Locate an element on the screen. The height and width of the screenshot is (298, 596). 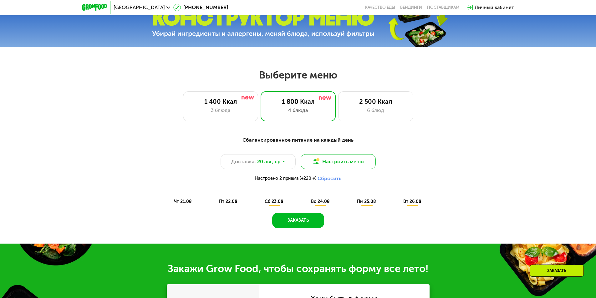
span: пн 25.08 is located at coordinates (366, 201).